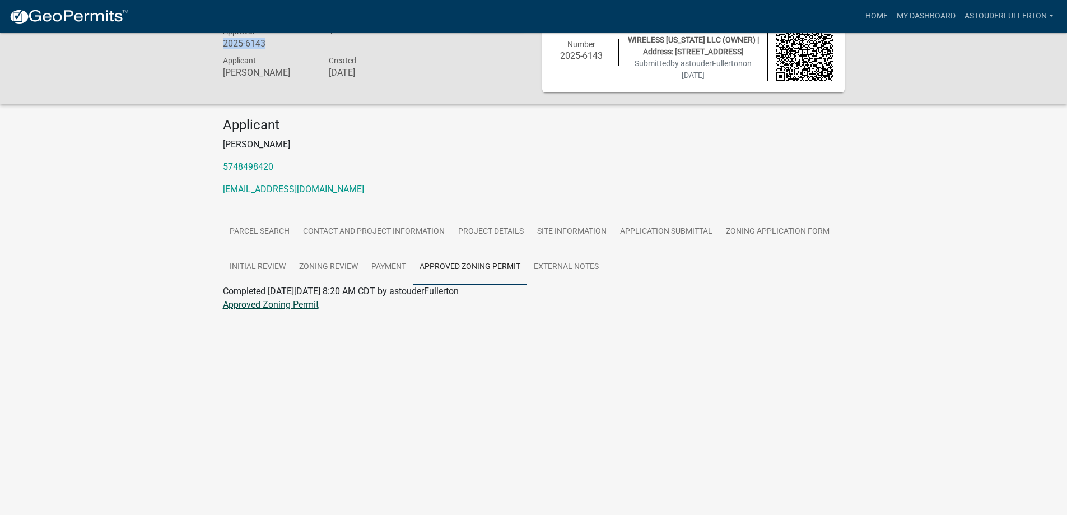  Describe the element at coordinates (777, 232) in the screenshot. I see `a: Zoning Application Form` at that location.